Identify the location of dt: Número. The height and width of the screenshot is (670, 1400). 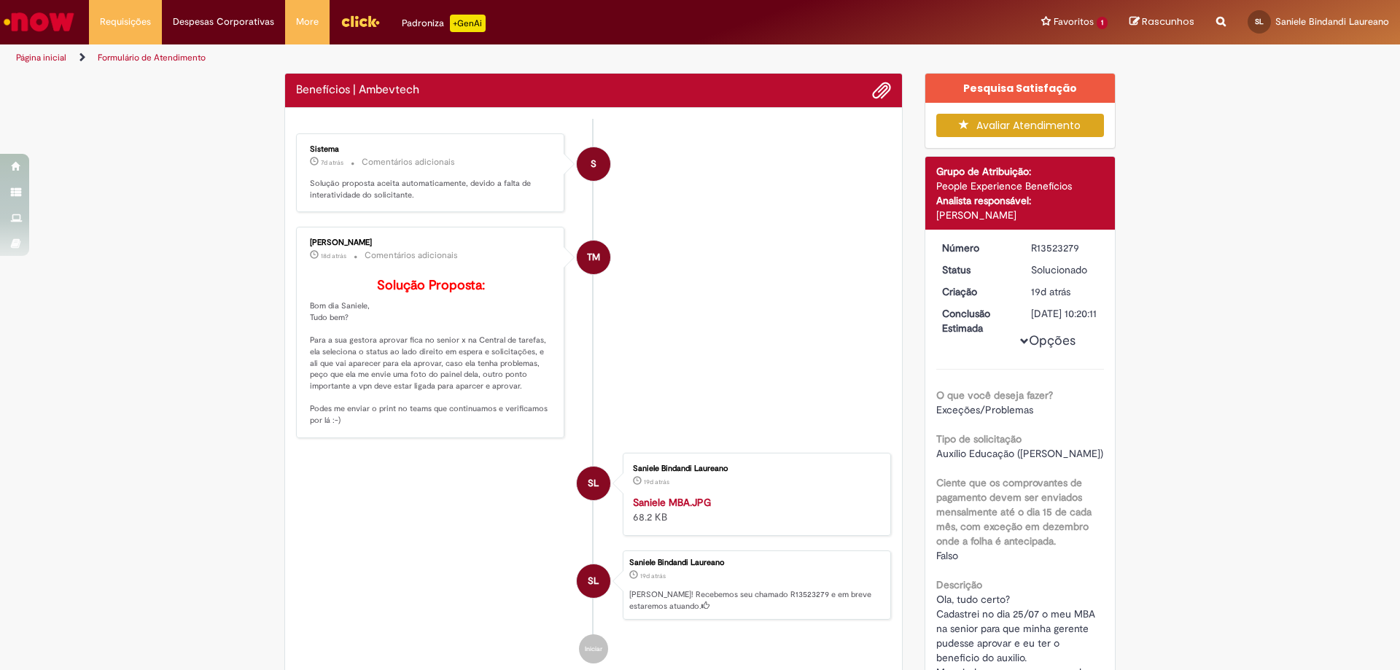
(975, 248).